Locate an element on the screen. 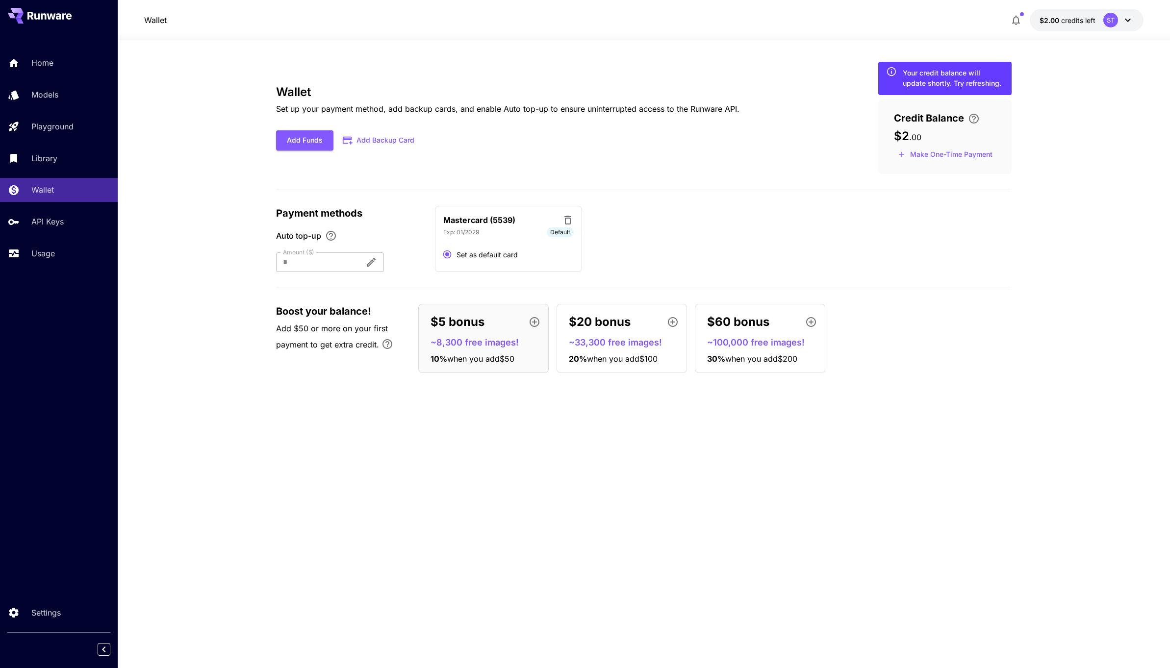  button: Collapse sidebar is located at coordinates (104, 649).